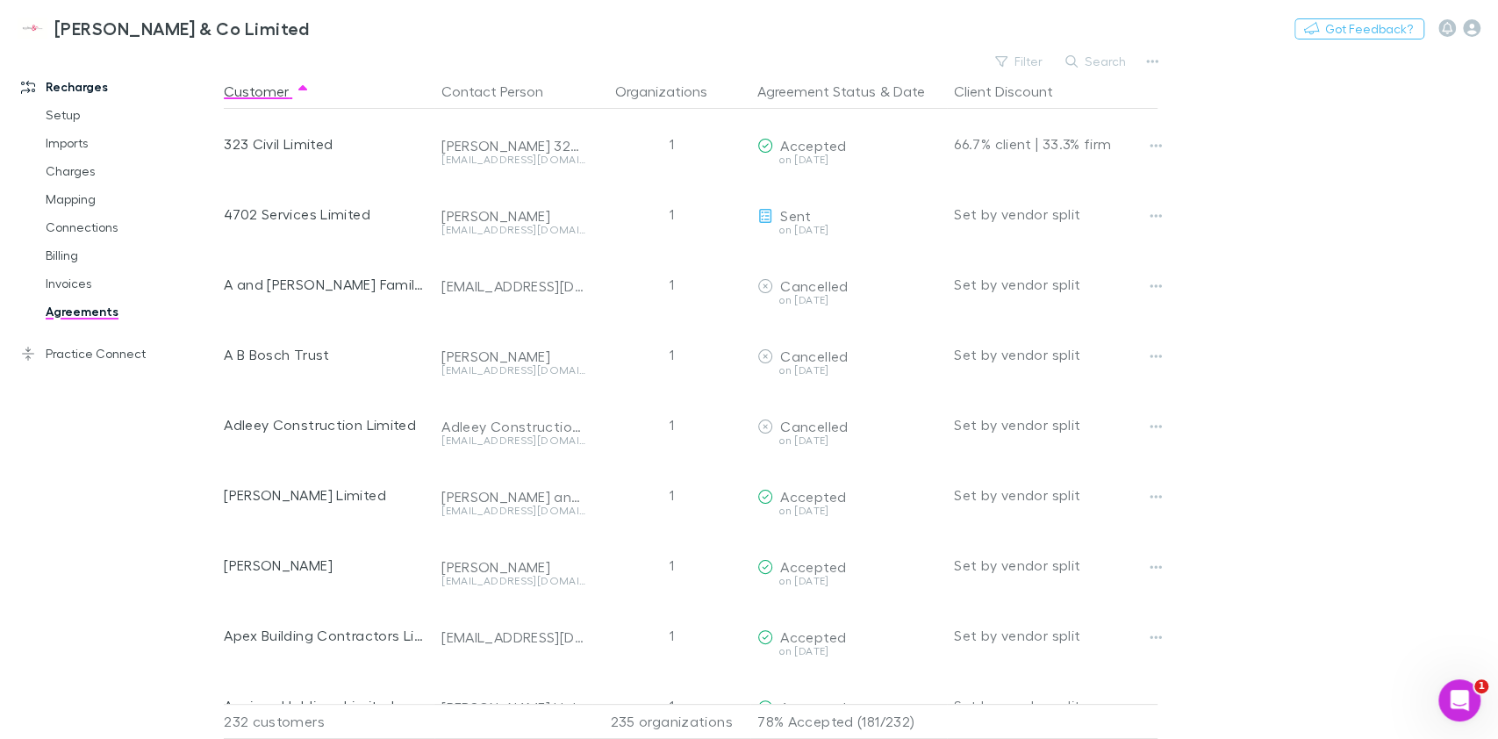 This screenshot has width=1498, height=739. Describe the element at coordinates (1014, 91) in the screenshot. I see `button: Client Discount` at that location.